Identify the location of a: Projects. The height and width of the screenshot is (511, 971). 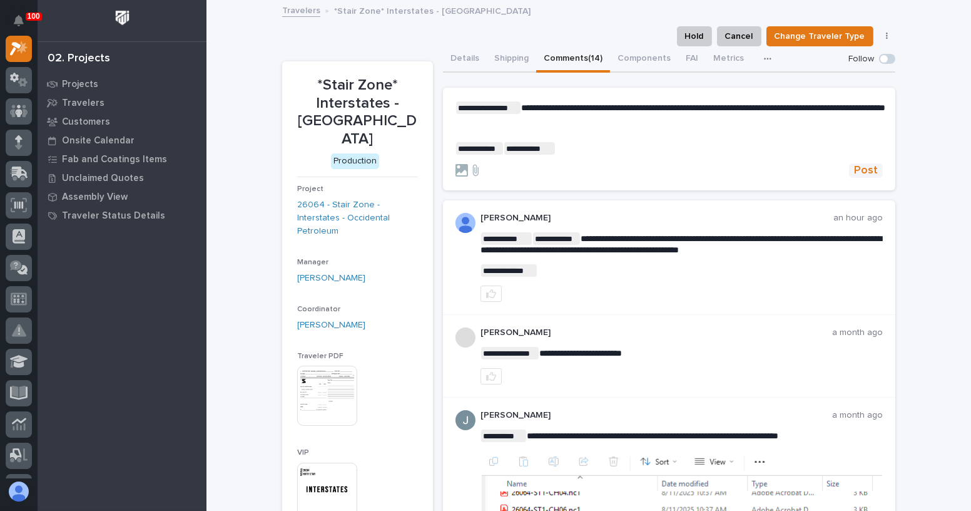
(122, 84).